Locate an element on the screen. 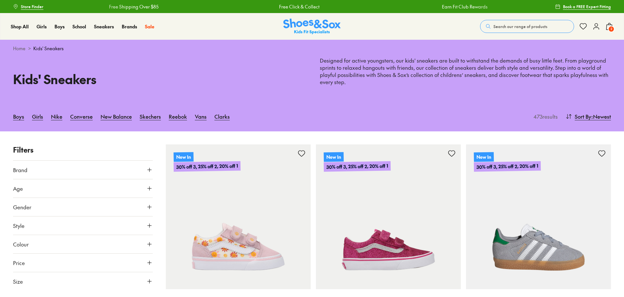  a: Brands is located at coordinates (129, 26).